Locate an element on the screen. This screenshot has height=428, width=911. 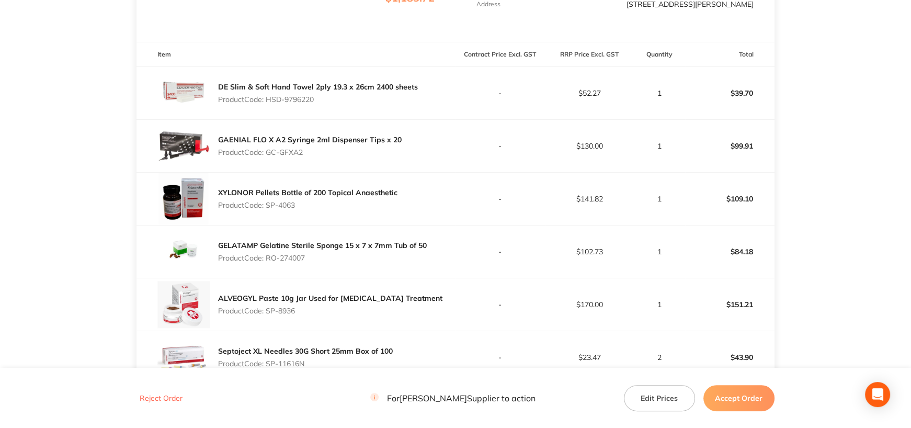
p: 2 is located at coordinates (659, 357).